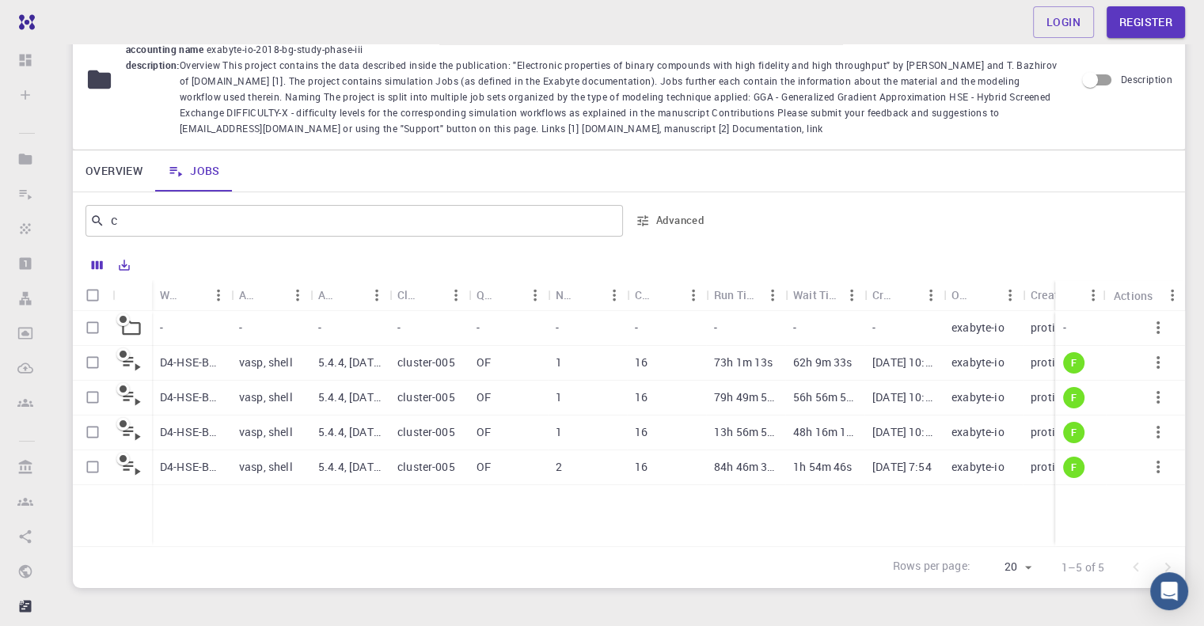  Describe the element at coordinates (823, 467) in the screenshot. I see `p: 1h 54m 46s` at that location.